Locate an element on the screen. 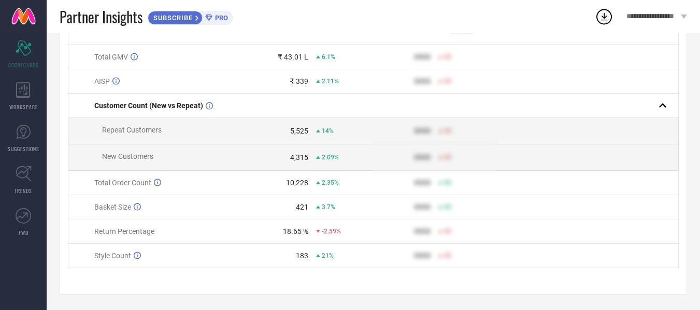 This screenshot has height=310, width=700. span: Customer Count (New vs Repeat) is located at coordinates (149, 106).